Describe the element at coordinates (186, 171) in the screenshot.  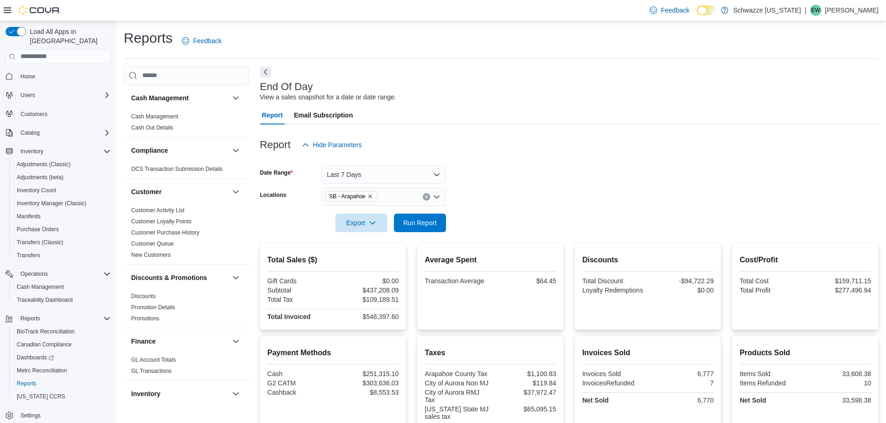
I see `div: Compliance` at that location.